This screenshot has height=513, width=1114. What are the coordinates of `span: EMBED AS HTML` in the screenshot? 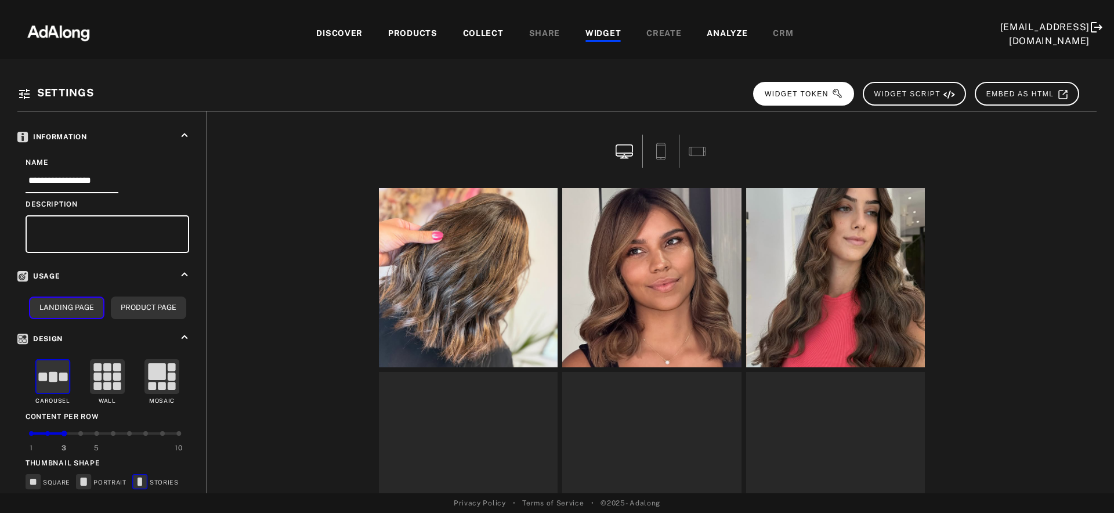 It's located at (1028, 94).